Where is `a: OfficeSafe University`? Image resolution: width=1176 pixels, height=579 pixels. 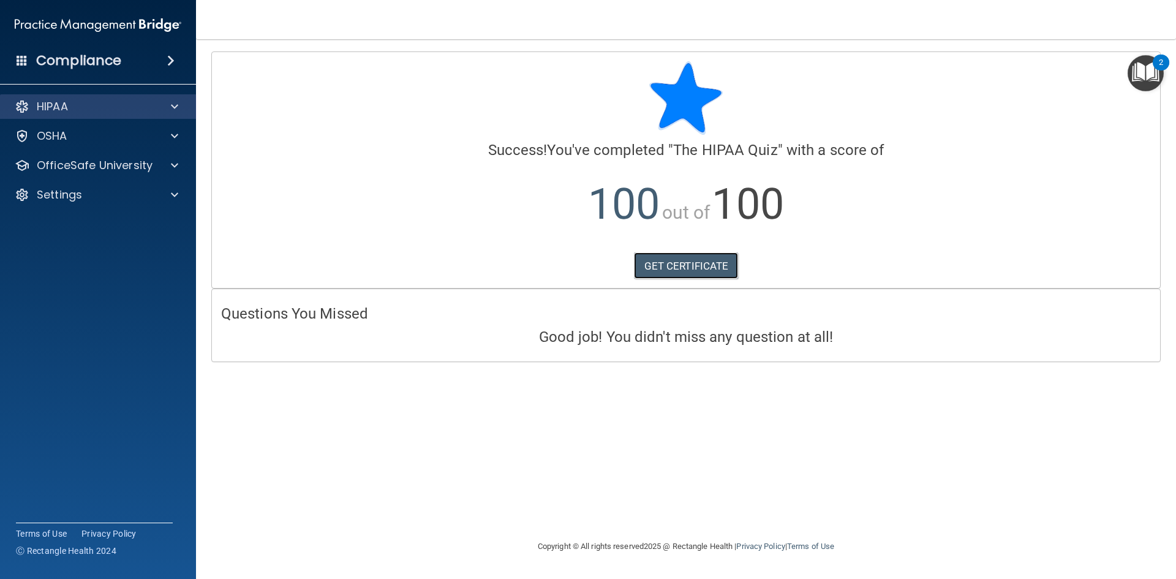 a: OfficeSafe University is located at coordinates (96, 165).